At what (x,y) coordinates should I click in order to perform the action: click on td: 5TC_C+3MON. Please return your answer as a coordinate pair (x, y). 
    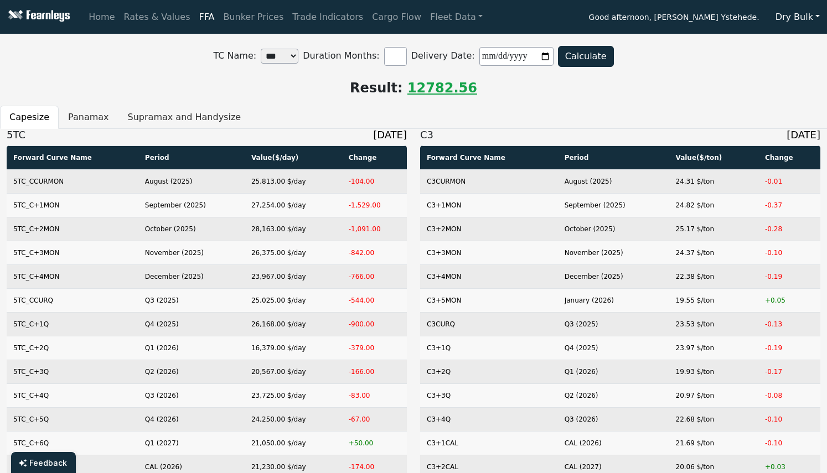
    Looking at the image, I should click on (73, 253).